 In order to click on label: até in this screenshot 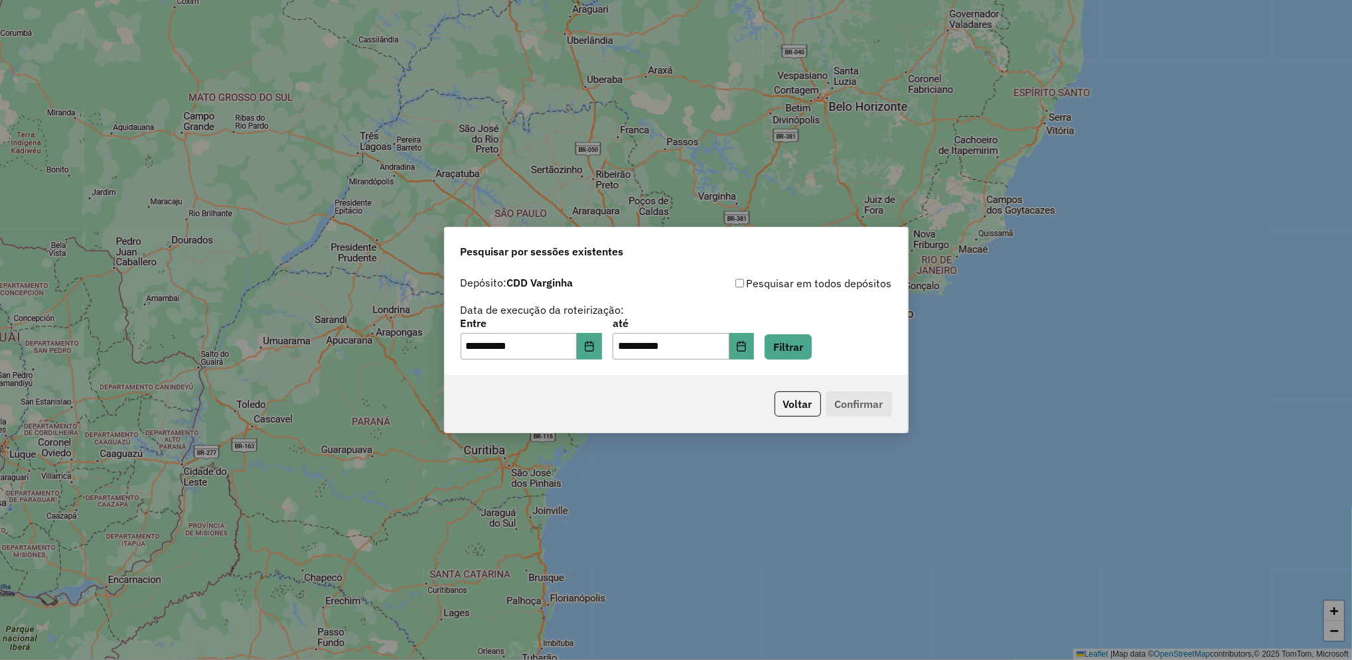, I will do `click(683, 323)`.